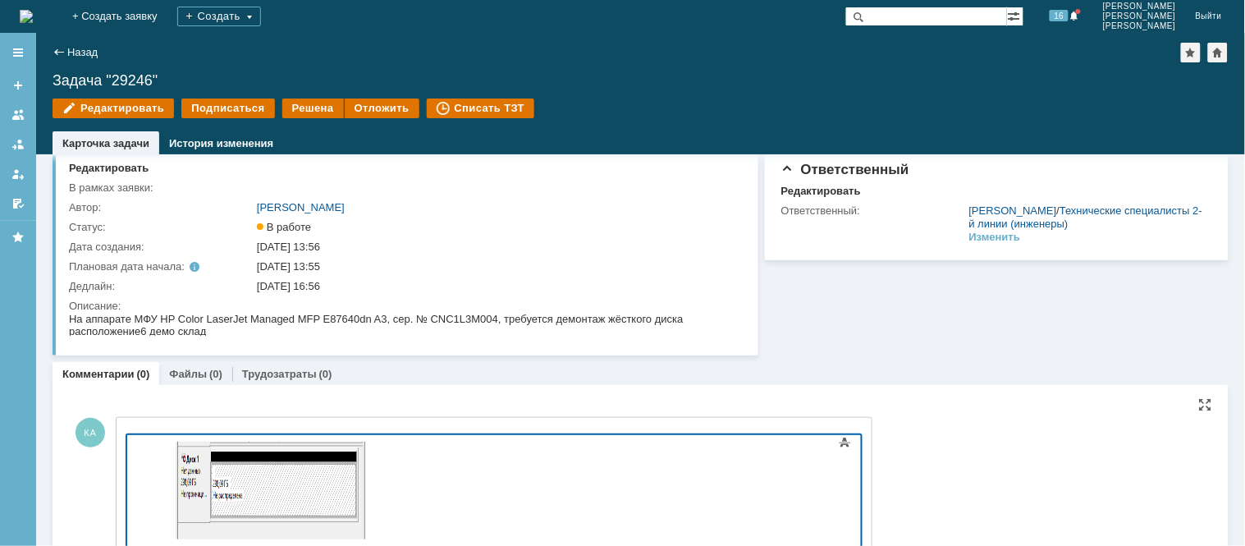 The height and width of the screenshot is (546, 1245). What do you see at coordinates (221, 143) in the screenshot?
I see `a: История изменения` at bounding box center [221, 143].